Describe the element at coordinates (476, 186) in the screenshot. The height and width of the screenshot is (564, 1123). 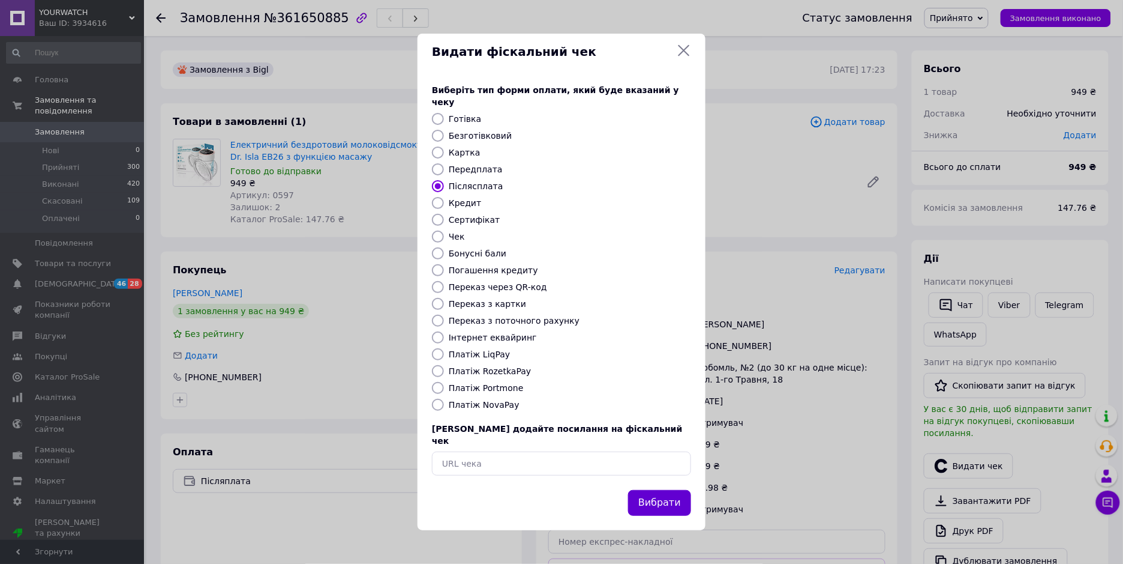
I see `label: Післясплата` at that location.